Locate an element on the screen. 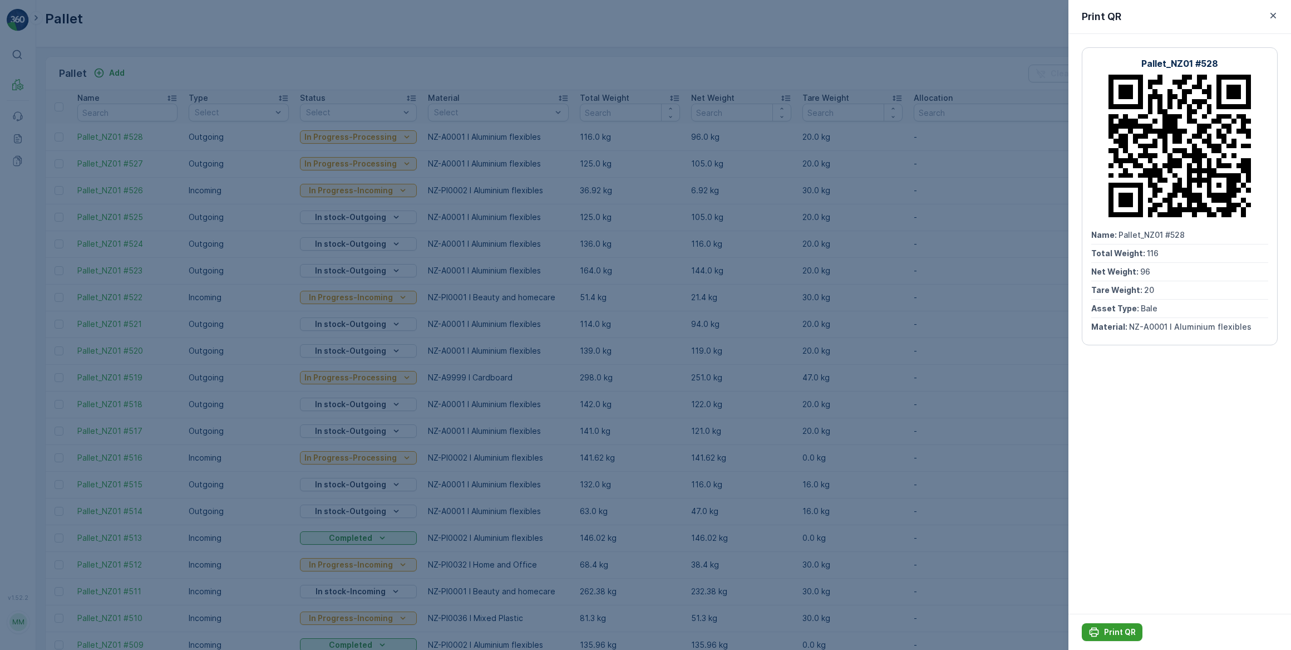 This screenshot has height=650, width=1291. span: 125 is located at coordinates (71, 205).